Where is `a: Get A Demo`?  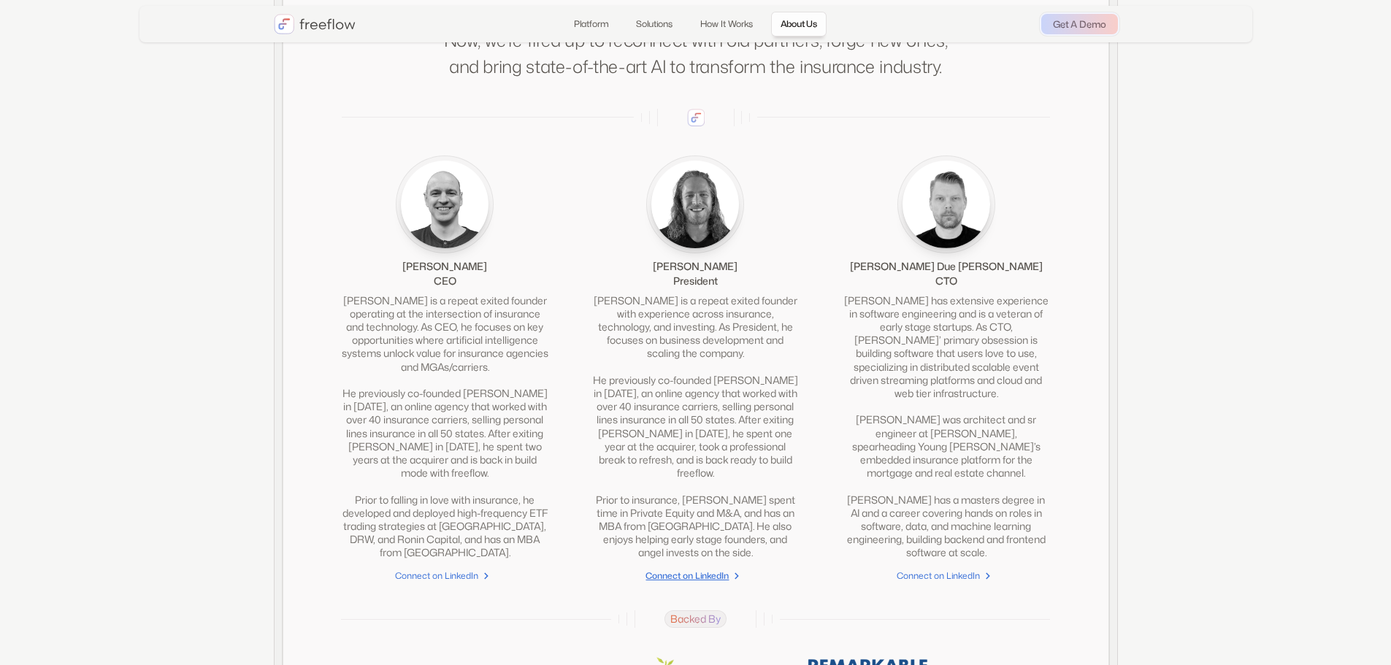
a: Get A Demo is located at coordinates (1079, 24).